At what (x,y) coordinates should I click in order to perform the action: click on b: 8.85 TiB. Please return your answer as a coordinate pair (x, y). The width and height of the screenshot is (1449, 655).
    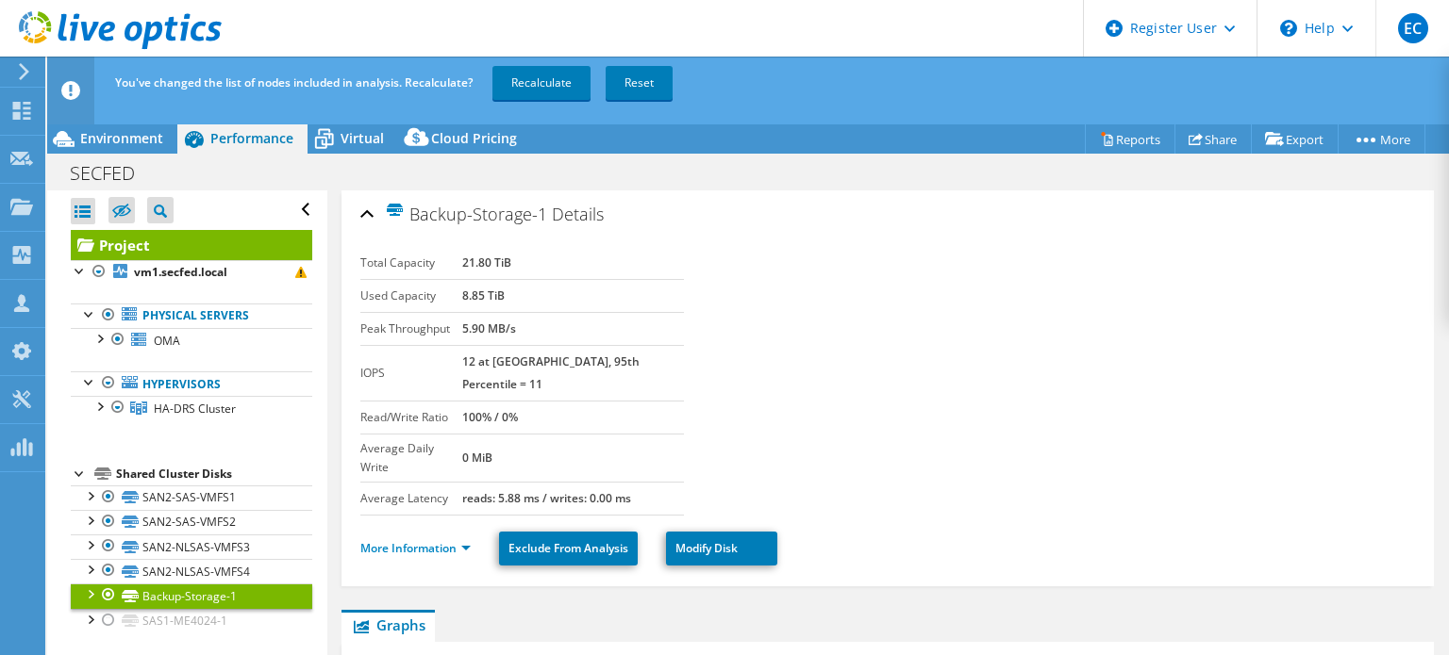
    Looking at the image, I should click on (483, 295).